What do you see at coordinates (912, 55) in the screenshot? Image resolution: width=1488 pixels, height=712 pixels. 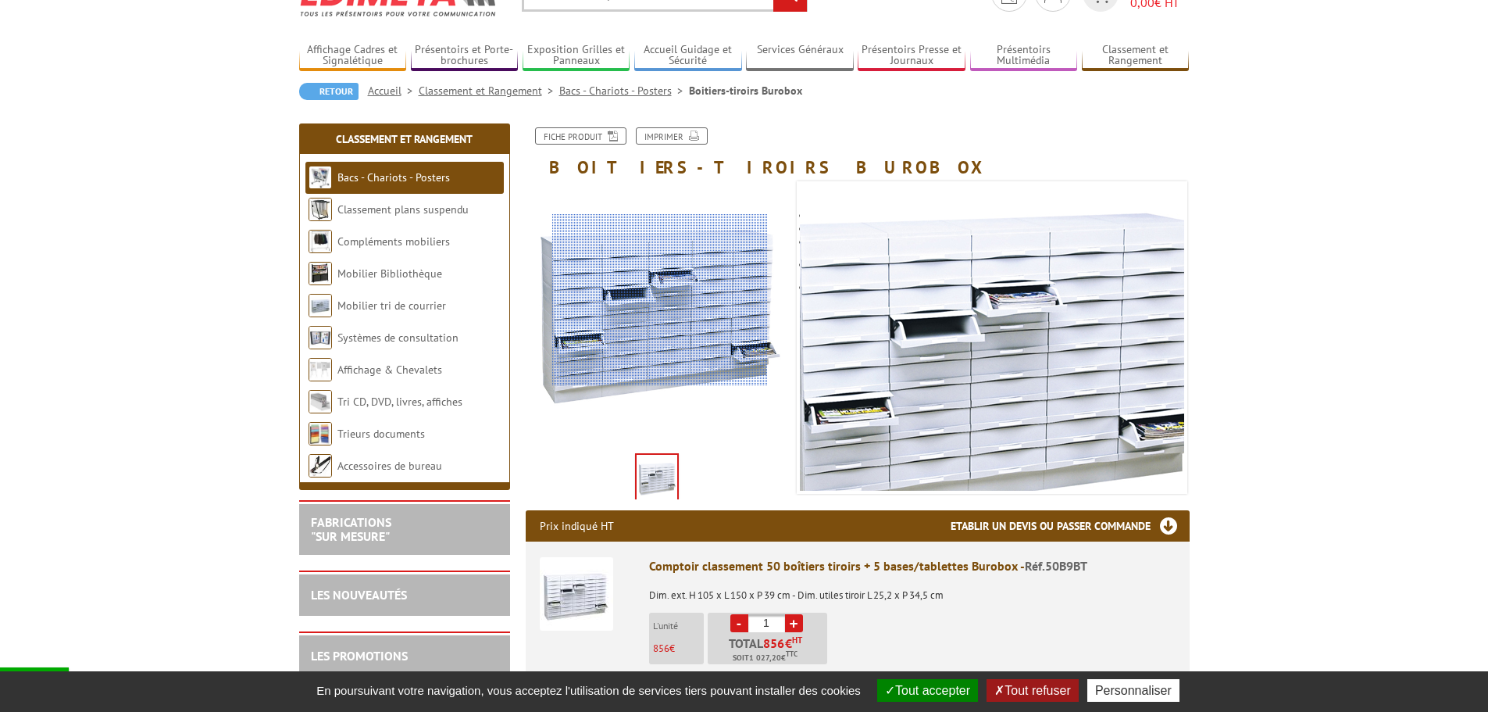 I see `a: Présentoirs Presse et Journaux` at bounding box center [912, 55].